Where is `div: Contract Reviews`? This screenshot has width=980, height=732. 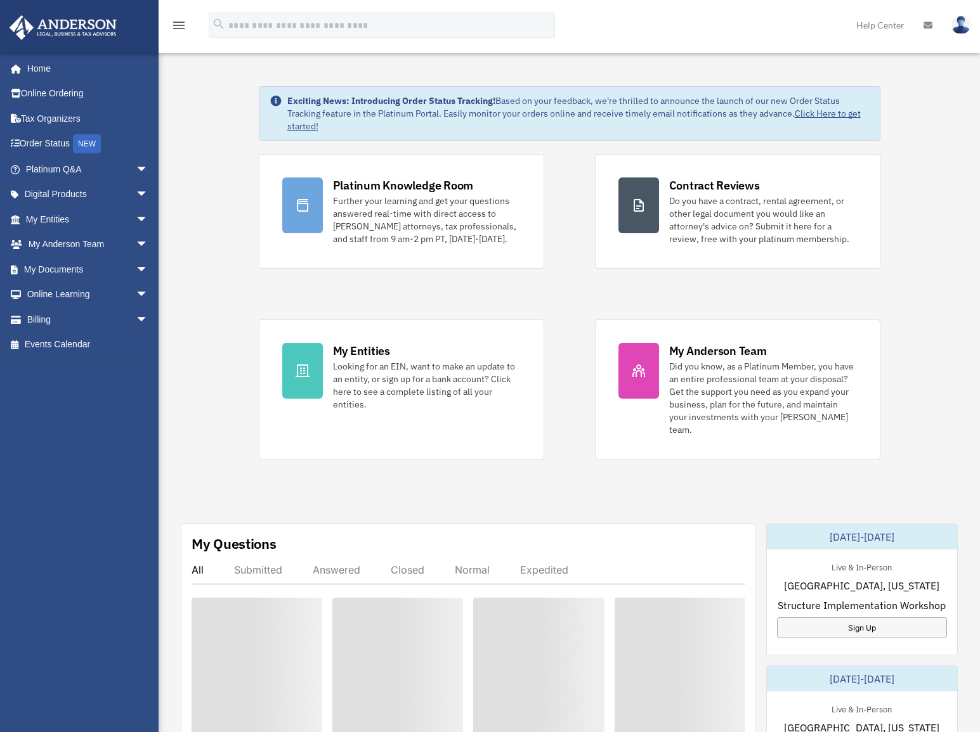 div: Contract Reviews is located at coordinates (714, 185).